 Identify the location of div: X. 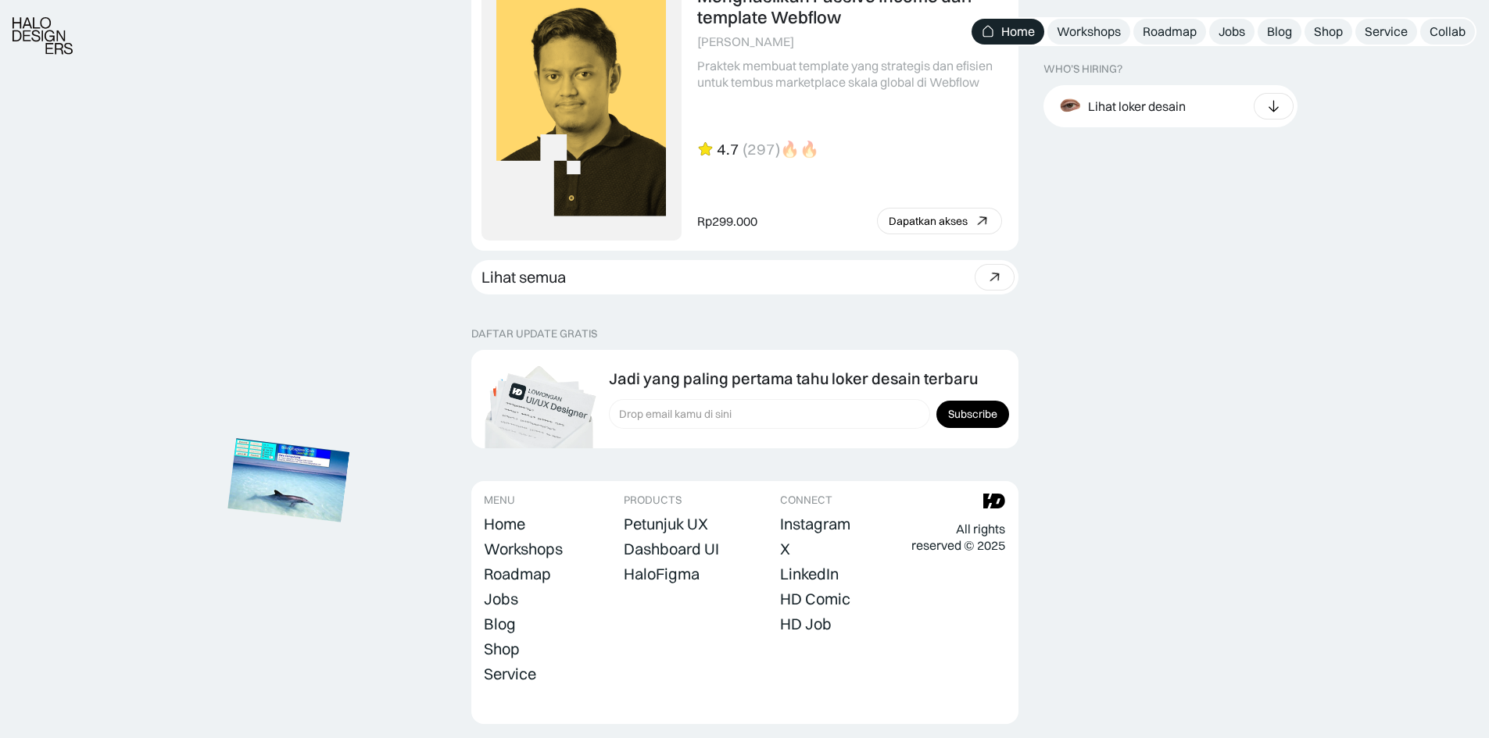
(785, 549).